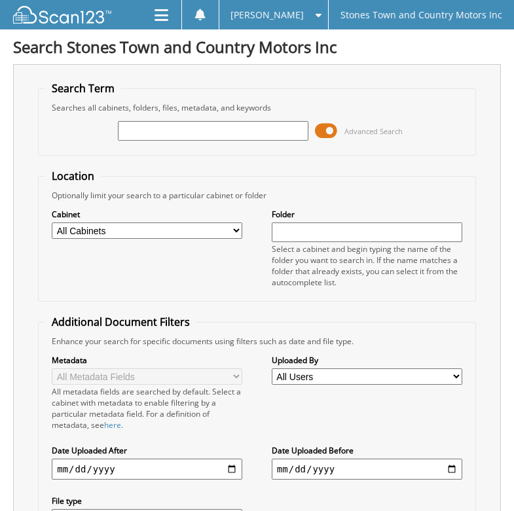 This screenshot has width=514, height=511. Describe the element at coordinates (257, 46) in the screenshot. I see `h1: Search Stones Town and Country Motors Inc` at that location.